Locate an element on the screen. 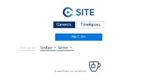  div: Timelapses is located at coordinates (90, 25).